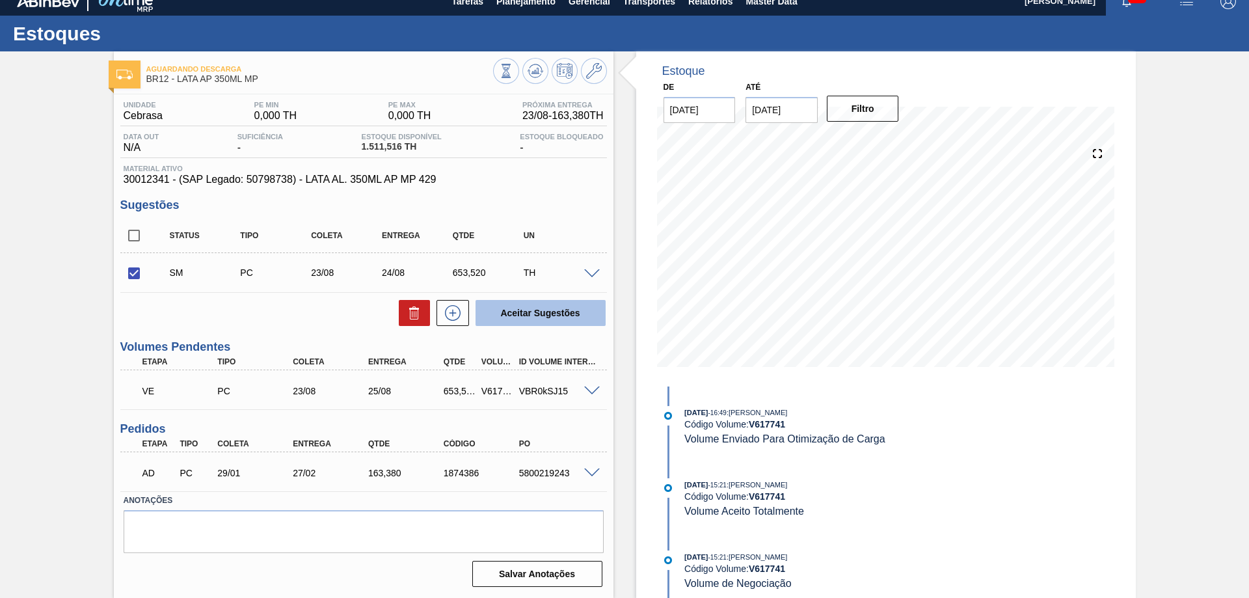  What do you see at coordinates (364, 500) in the screenshot?
I see `label: Anotações` at bounding box center [364, 500].